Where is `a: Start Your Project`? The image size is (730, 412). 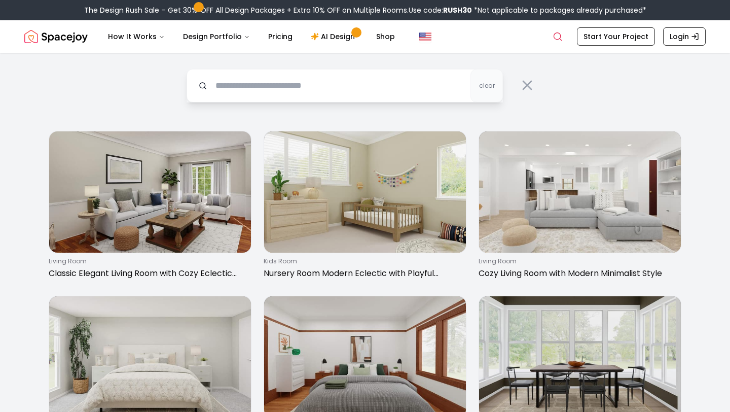
a: Start Your Project is located at coordinates (616, 37).